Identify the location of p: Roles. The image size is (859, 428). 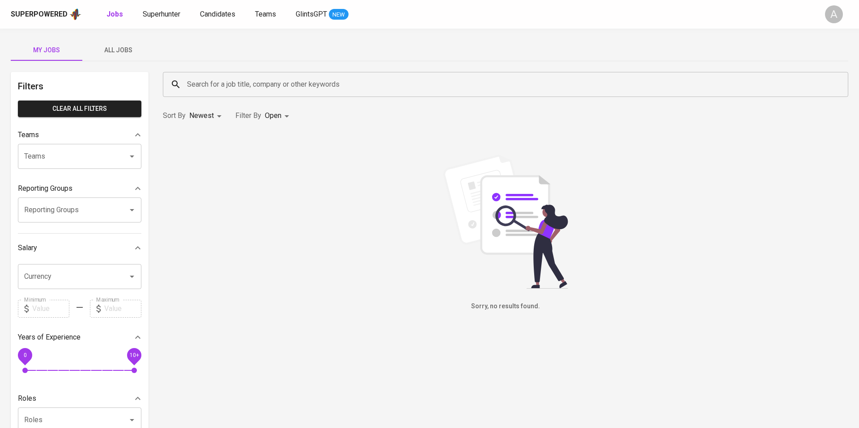
(27, 399).